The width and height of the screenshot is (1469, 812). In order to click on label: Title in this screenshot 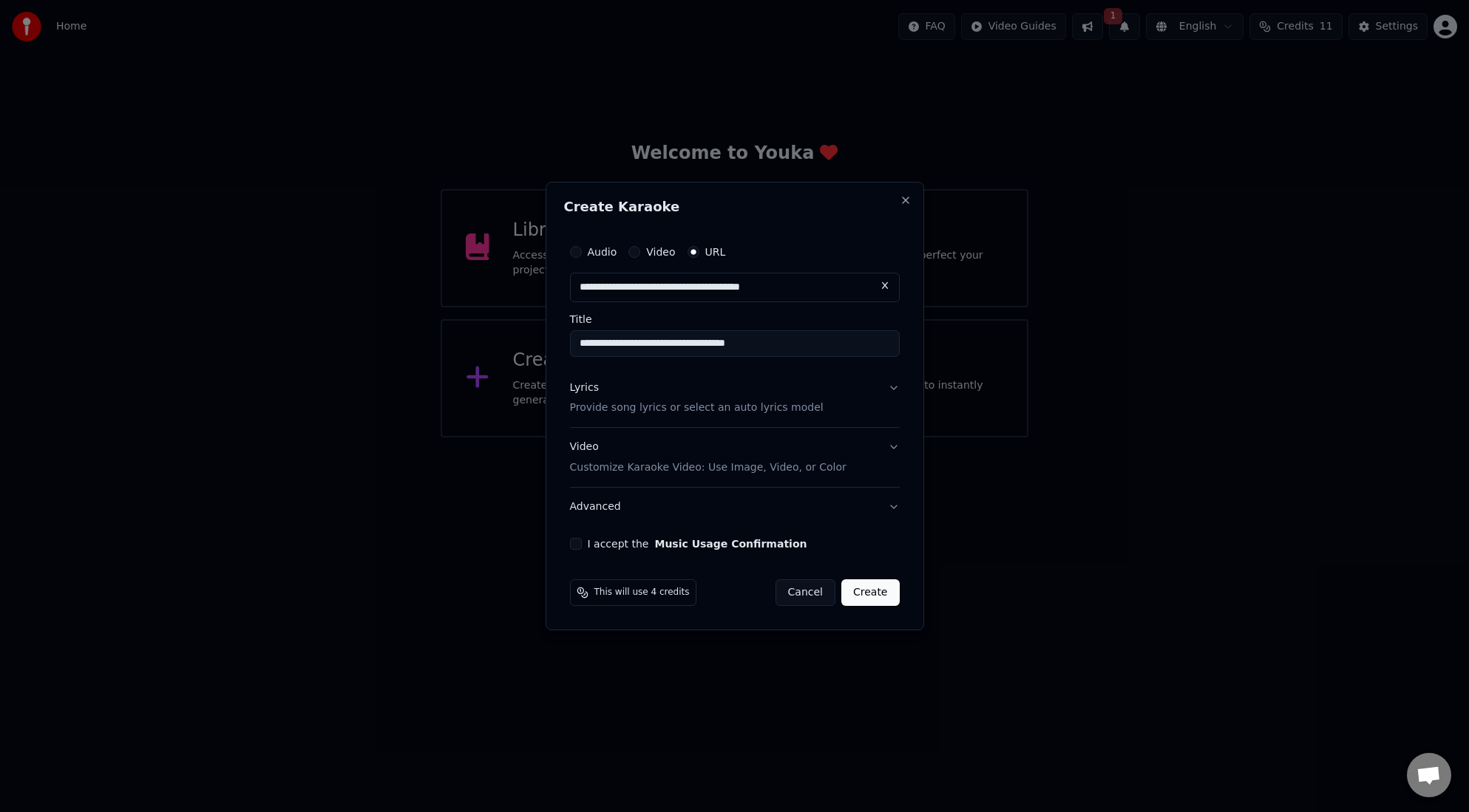, I will do `click(735, 319)`.